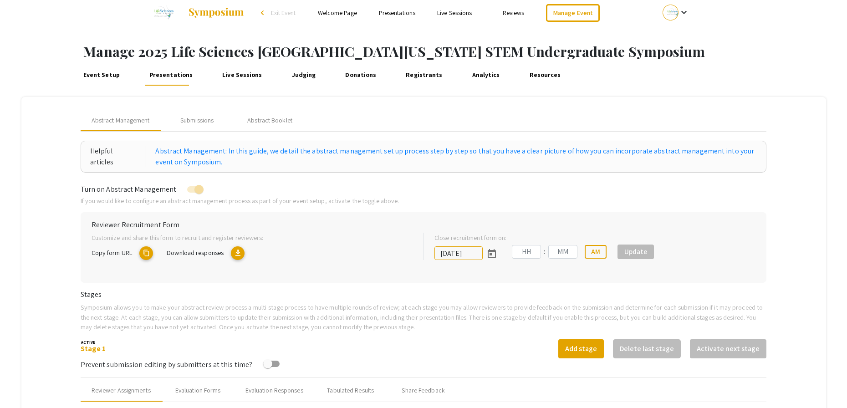  Describe the element at coordinates (198, 390) in the screenshot. I see `div: Evaluation Forms` at that location.